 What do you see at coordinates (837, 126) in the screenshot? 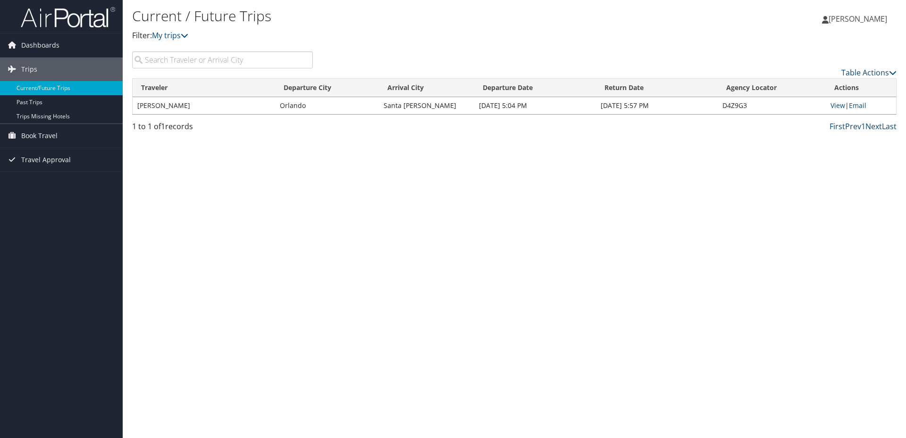
I see `a: First` at bounding box center [837, 126].